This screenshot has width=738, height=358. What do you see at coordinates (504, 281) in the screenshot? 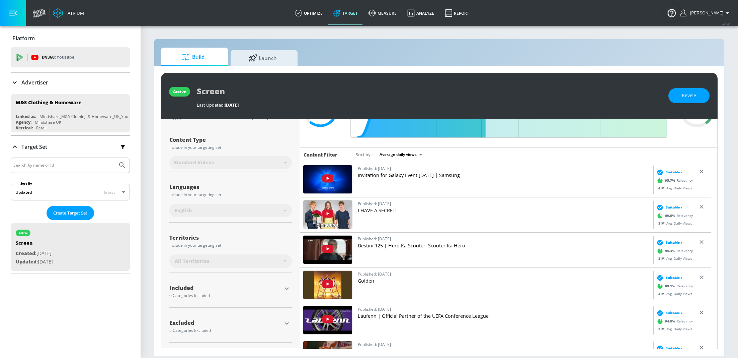
I see `p: Golden` at bounding box center [504, 281].